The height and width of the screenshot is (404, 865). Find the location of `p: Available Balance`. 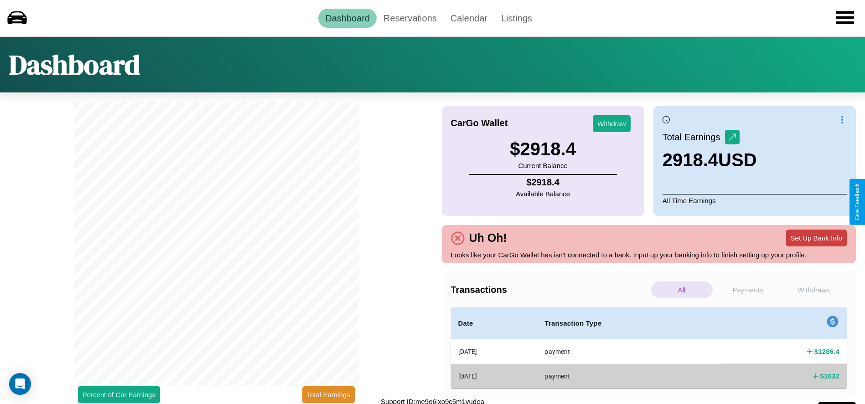

p: Available Balance is located at coordinates (542, 194).